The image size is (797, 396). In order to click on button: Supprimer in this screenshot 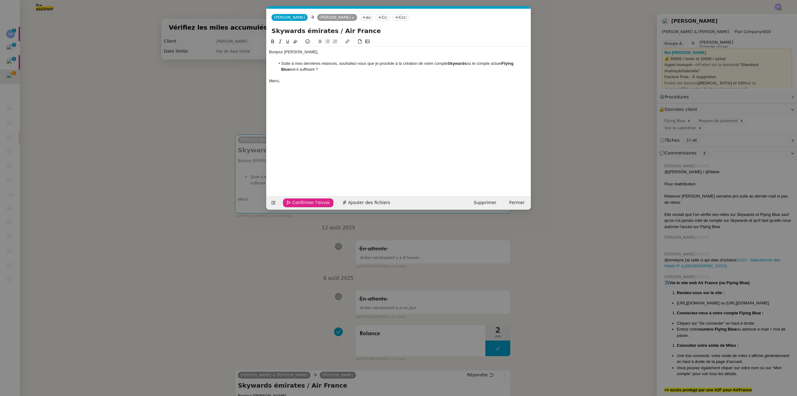, I will do `click(485, 203)`.